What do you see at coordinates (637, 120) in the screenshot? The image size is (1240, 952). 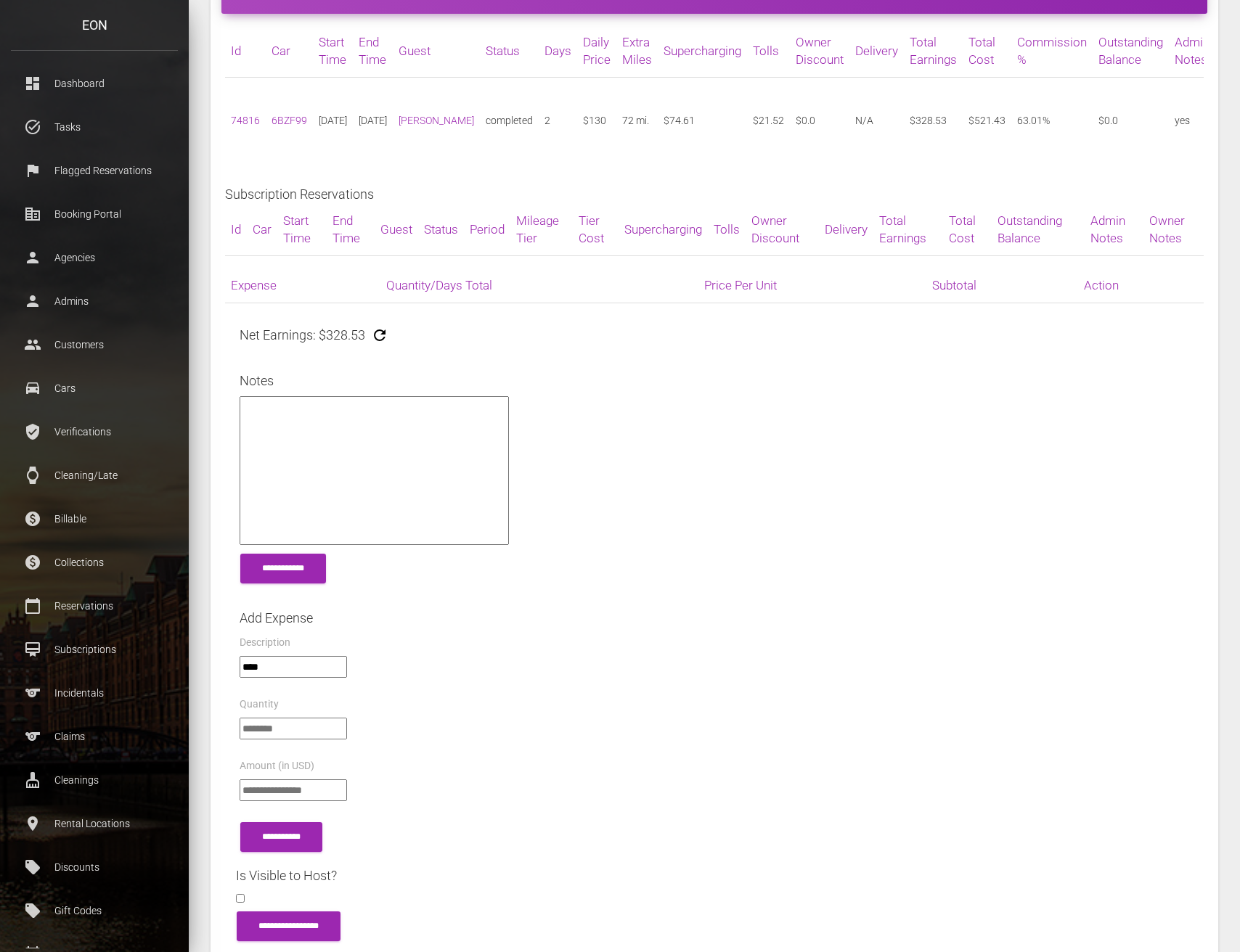 I see `td: 72 mi.` at bounding box center [637, 120].